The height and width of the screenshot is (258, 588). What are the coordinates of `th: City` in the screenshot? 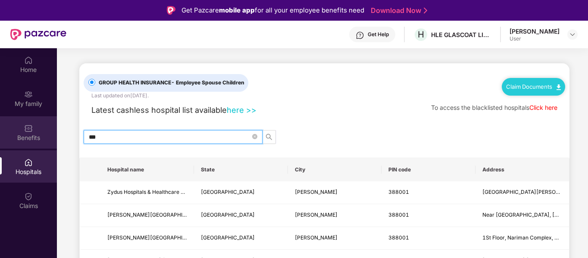 It's located at (334, 170).